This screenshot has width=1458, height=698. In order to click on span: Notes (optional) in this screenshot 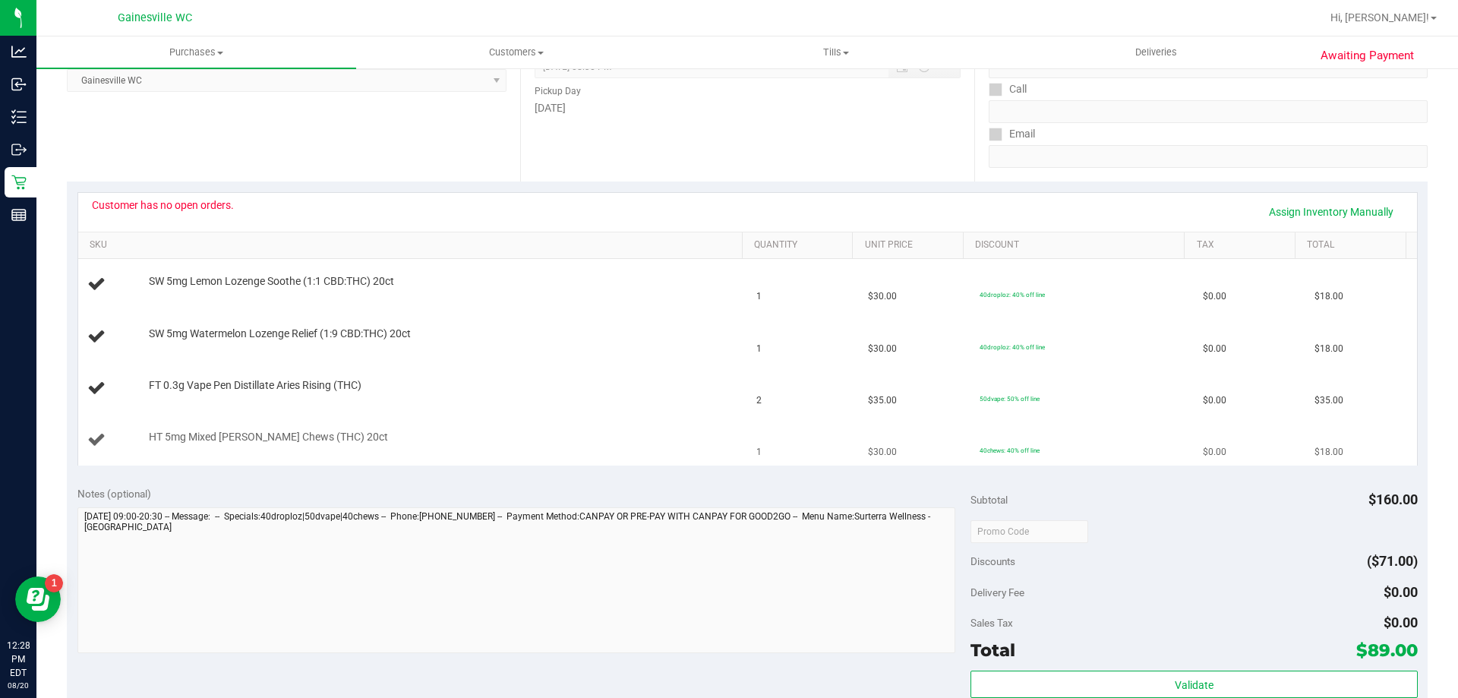, I will do `click(114, 493)`.